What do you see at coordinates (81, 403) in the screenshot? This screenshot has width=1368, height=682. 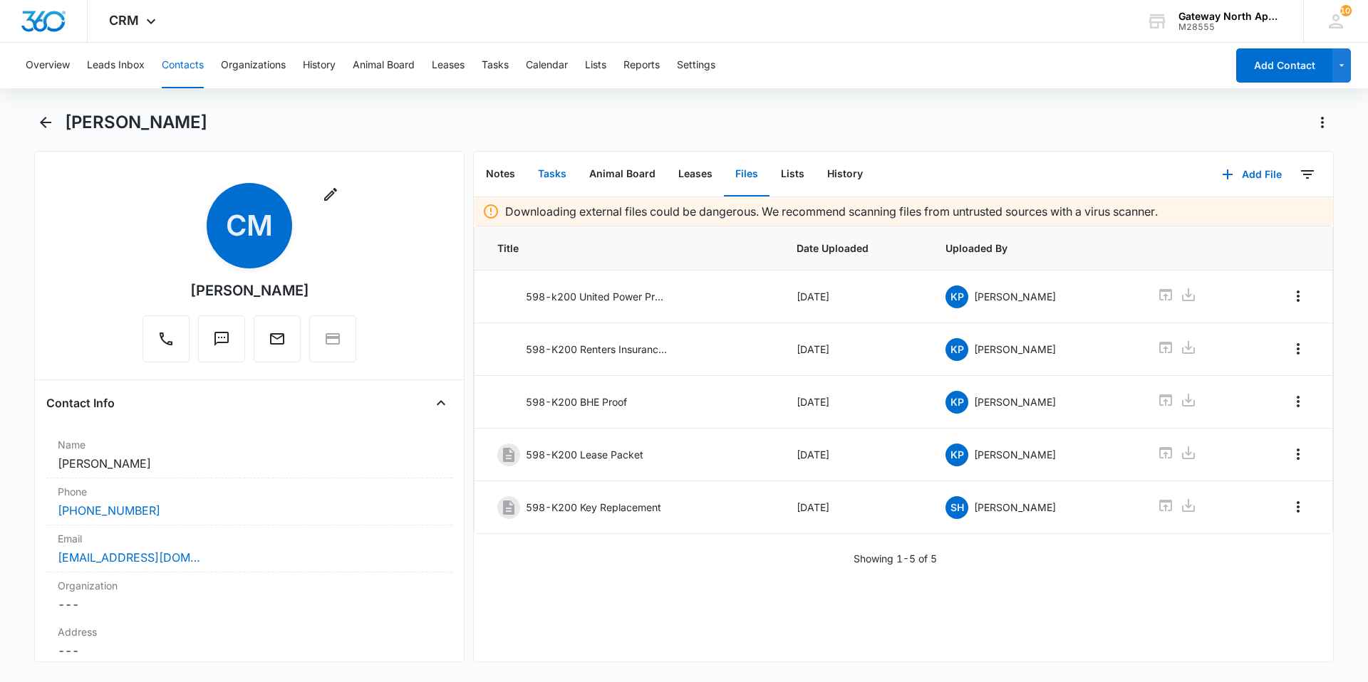 I see `h4: Contact Info` at bounding box center [81, 403].